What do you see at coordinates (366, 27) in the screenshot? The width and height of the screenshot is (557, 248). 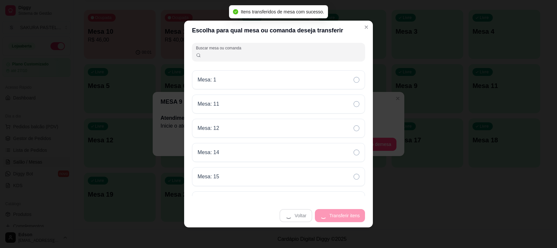 I see `button: Close` at bounding box center [366, 27].